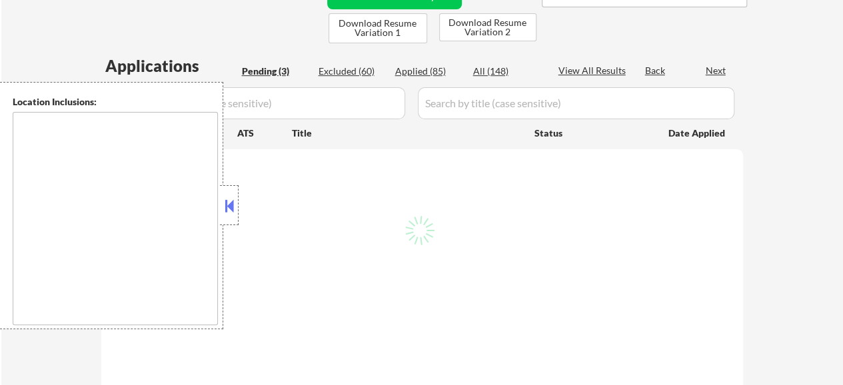 The width and height of the screenshot is (843, 385). Describe the element at coordinates (429, 71) in the screenshot. I see `div: Applied (85)` at that location.